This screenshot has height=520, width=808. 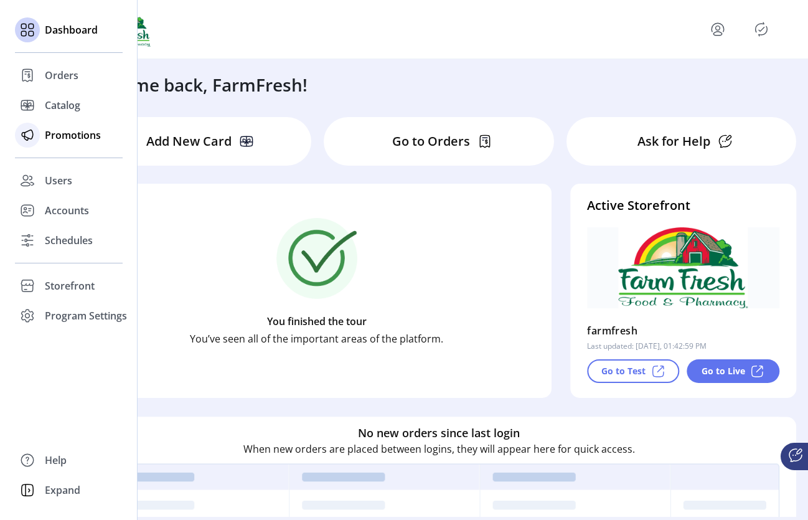 What do you see at coordinates (761, 29) in the screenshot?
I see `button: Publisher Panel` at bounding box center [761, 29].